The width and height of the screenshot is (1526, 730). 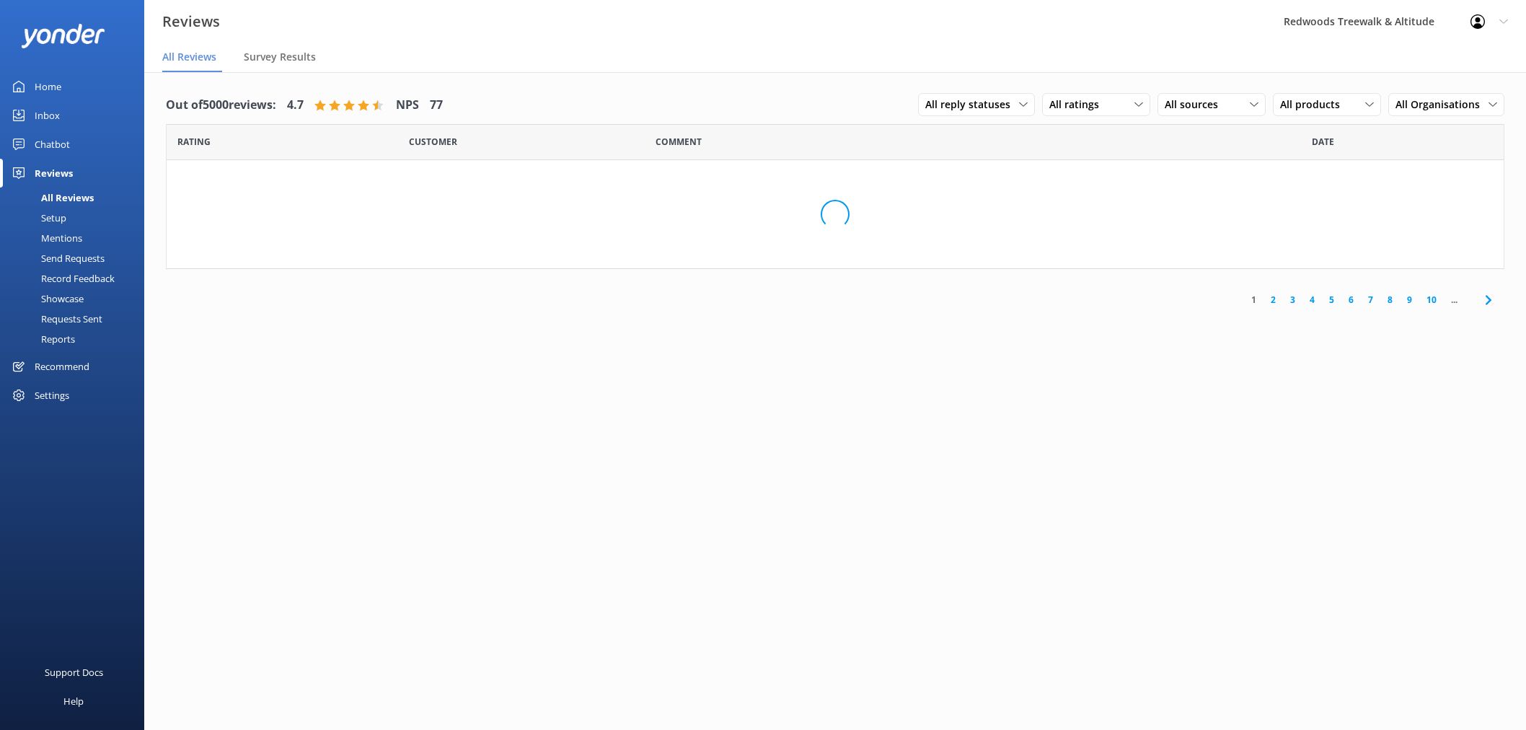 I want to click on a: 7, so click(x=1370, y=299).